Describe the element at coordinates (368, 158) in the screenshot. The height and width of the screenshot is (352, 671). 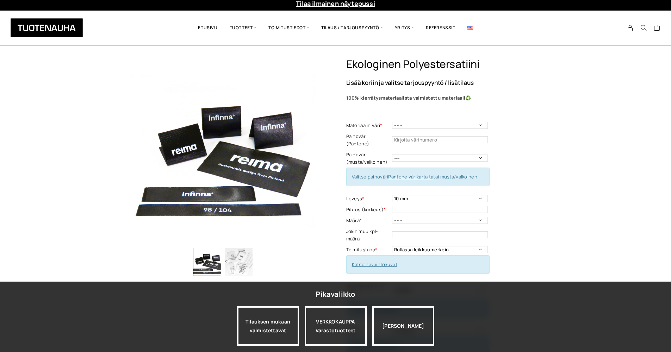
I see `label: Painoväri (musta/valkoinen)` at that location.